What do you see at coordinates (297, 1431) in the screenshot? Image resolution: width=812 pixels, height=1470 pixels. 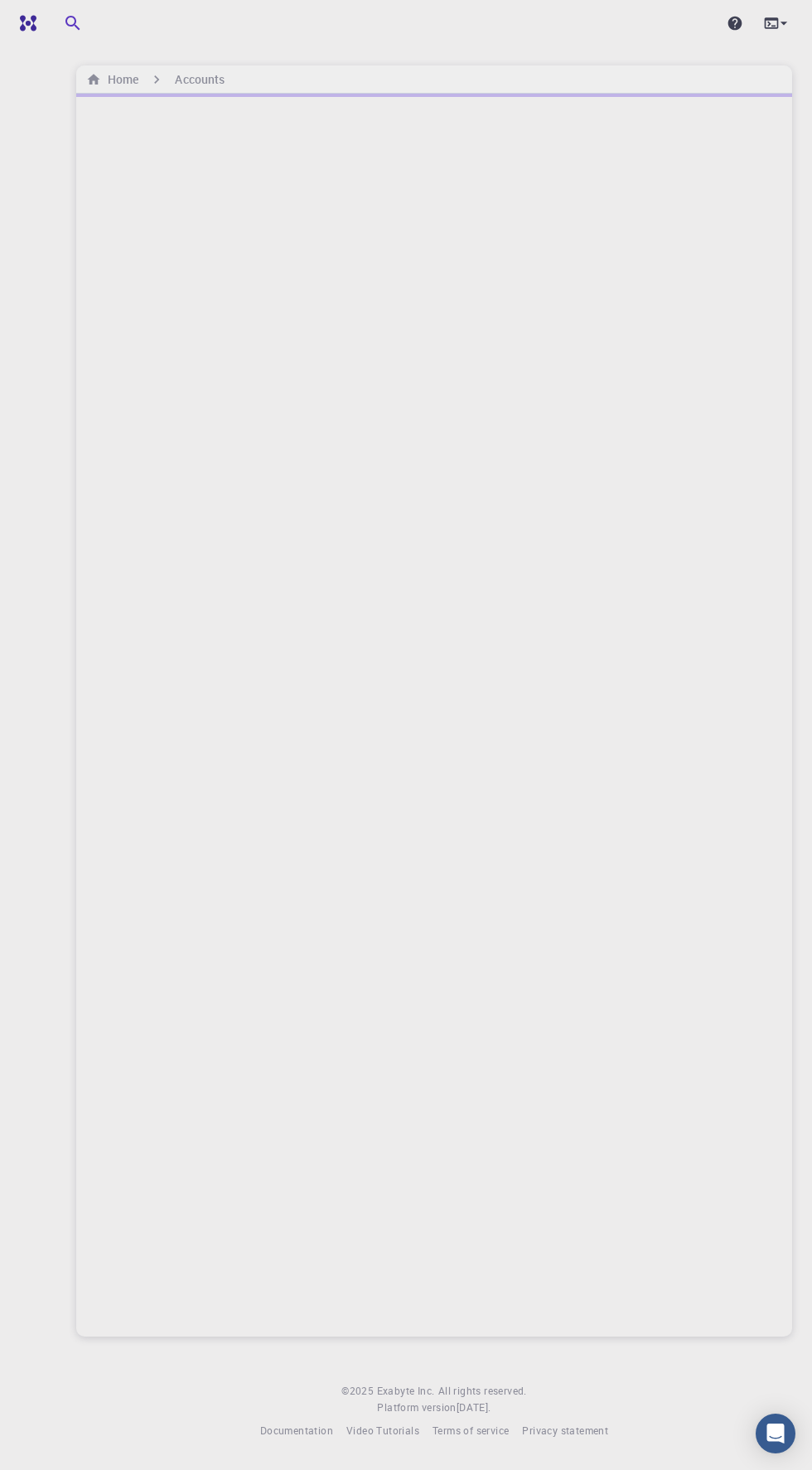 I see `a: Documentation` at bounding box center [297, 1431].